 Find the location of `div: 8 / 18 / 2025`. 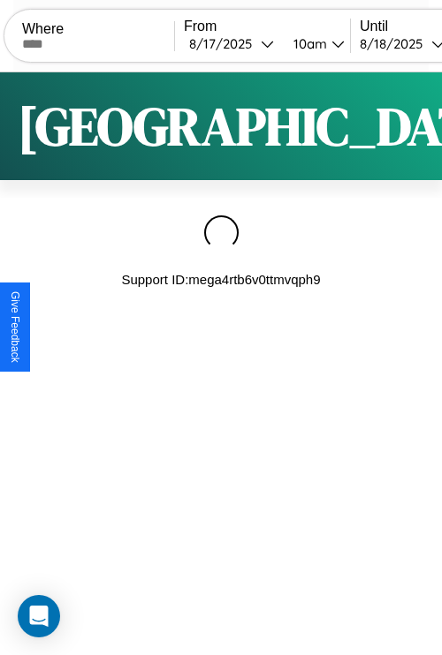

div: 8 / 18 / 2025 is located at coordinates (395, 43).